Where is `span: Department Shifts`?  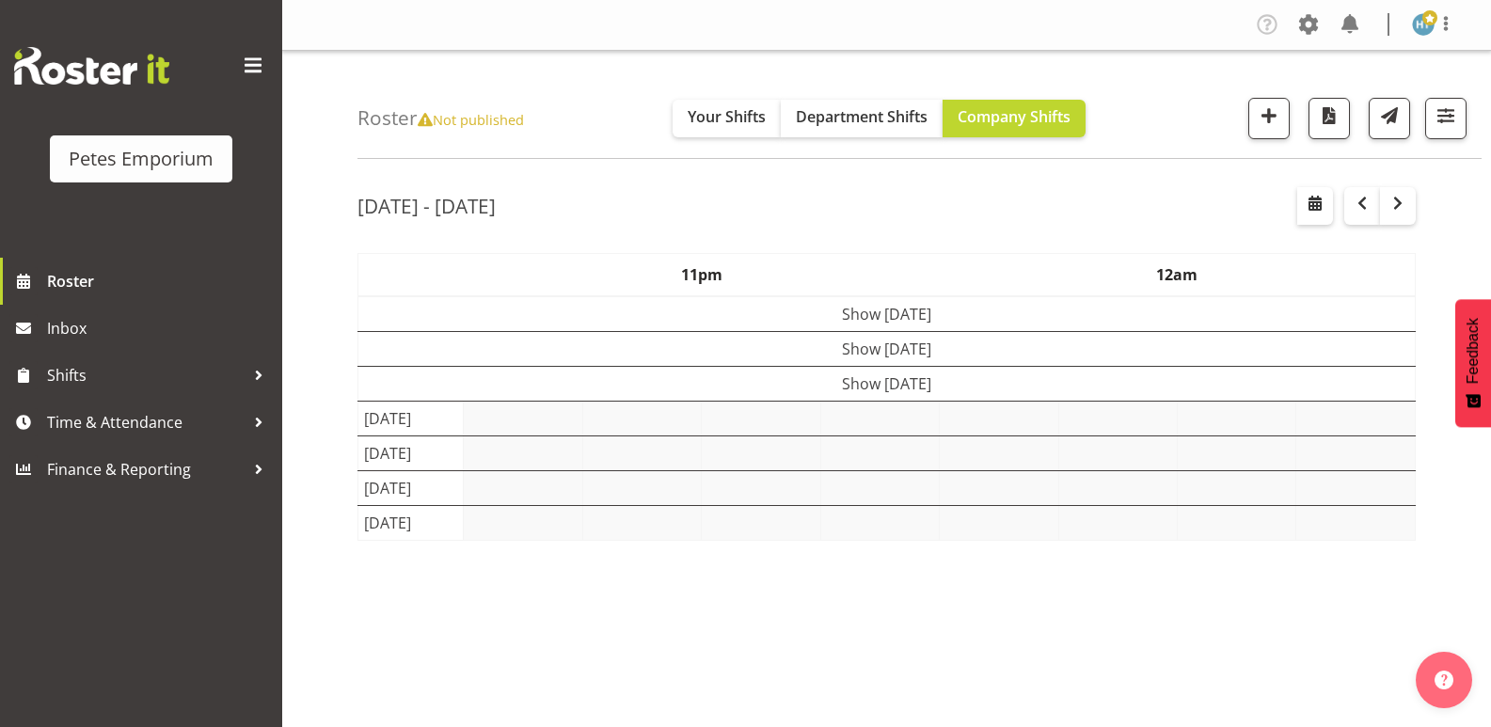 span: Department Shifts is located at coordinates (862, 117).